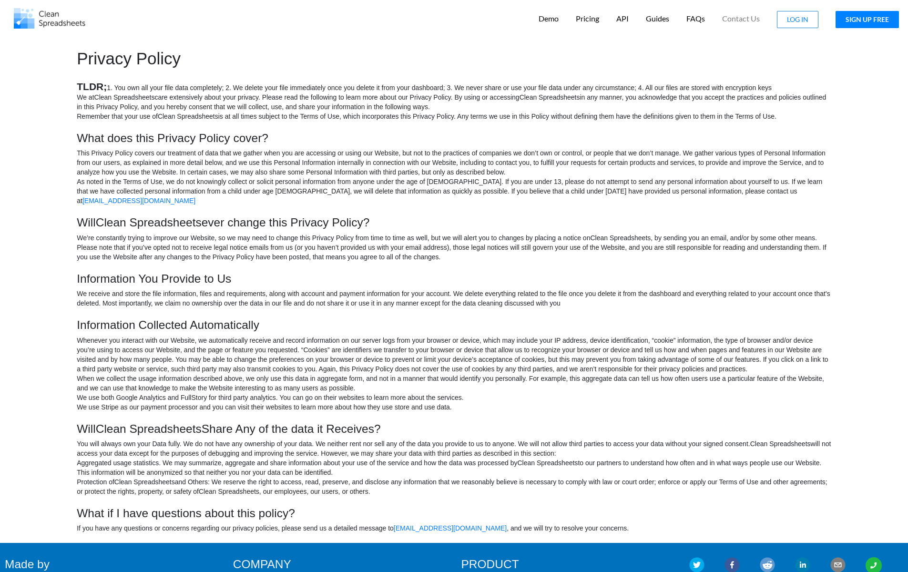 This screenshot has width=908, height=572. Describe the element at coordinates (454, 247) in the screenshot. I see `p: We’re constantly trying to improve our Website, so we may need to change this Privacy Policy from...` at that location.